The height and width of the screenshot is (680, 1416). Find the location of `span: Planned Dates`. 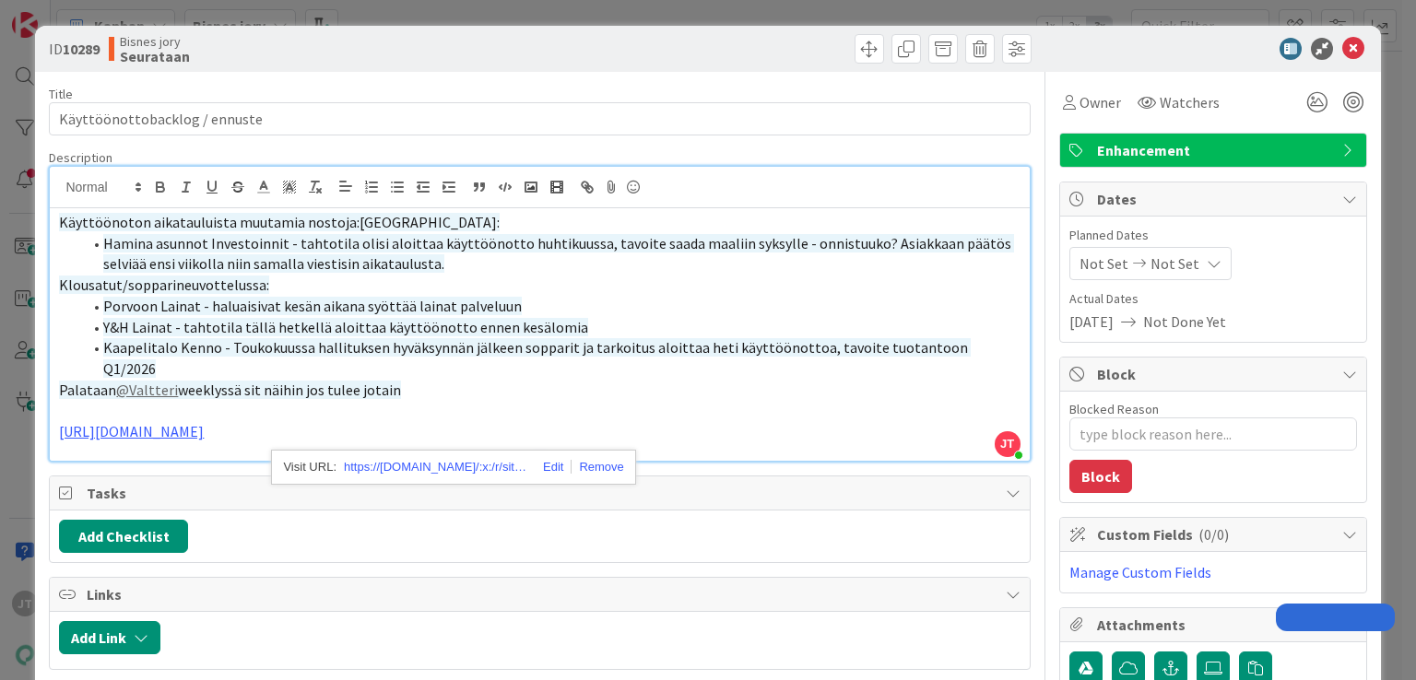

span: Planned Dates is located at coordinates (1213, 235).